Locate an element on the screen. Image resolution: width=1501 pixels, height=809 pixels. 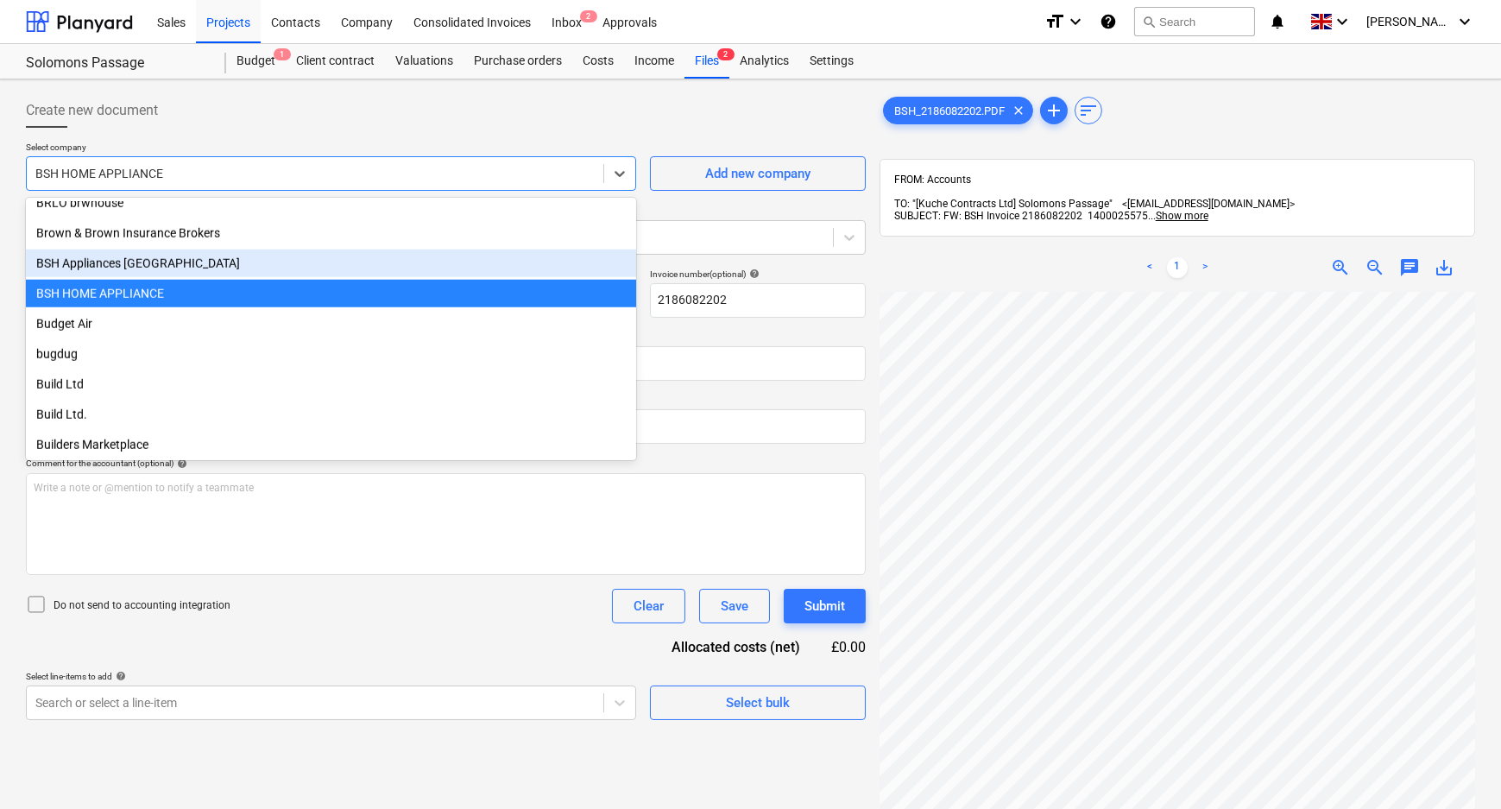
a: Settings is located at coordinates (831, 61).